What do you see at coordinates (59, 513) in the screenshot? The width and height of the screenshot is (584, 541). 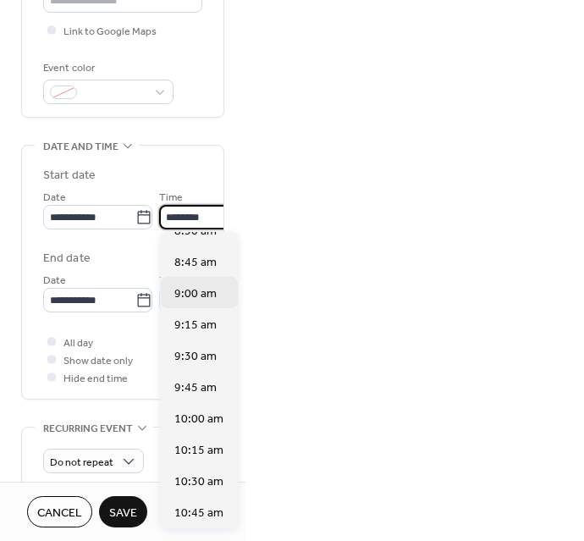 I see `span: Cancel` at bounding box center [59, 513].